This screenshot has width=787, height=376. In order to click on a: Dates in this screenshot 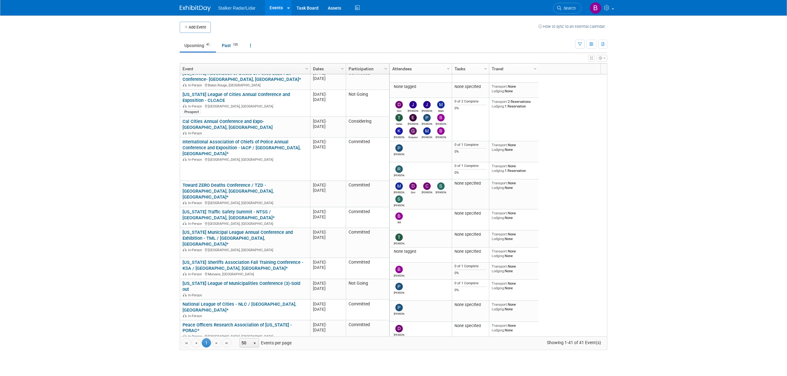, I will do `click(327, 69)`.